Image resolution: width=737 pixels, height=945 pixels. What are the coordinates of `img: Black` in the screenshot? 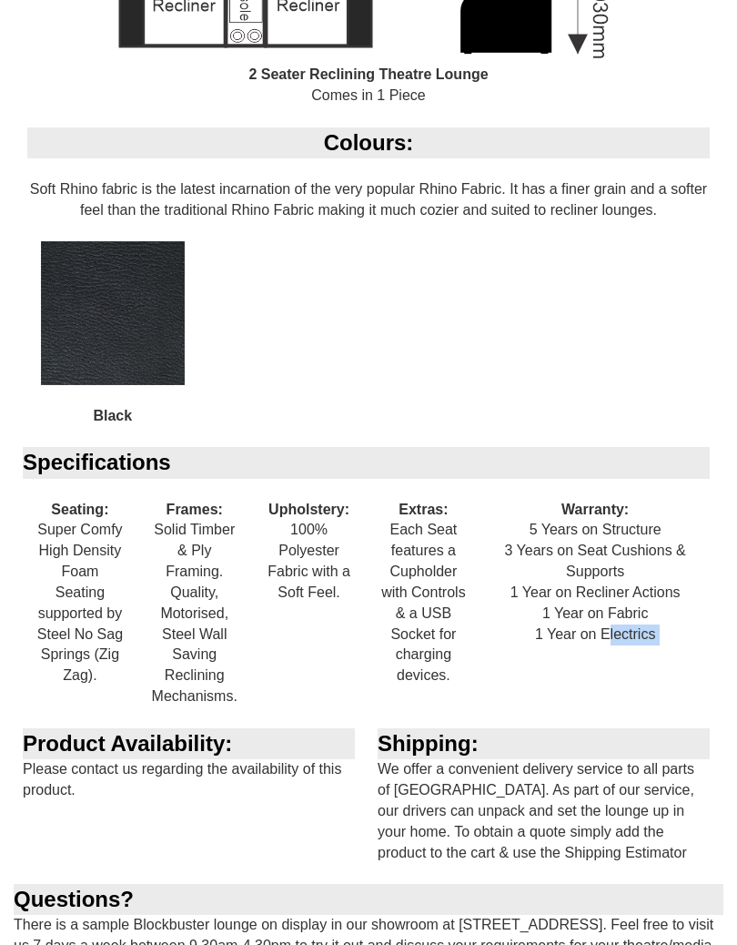 It's located at (113, 313).